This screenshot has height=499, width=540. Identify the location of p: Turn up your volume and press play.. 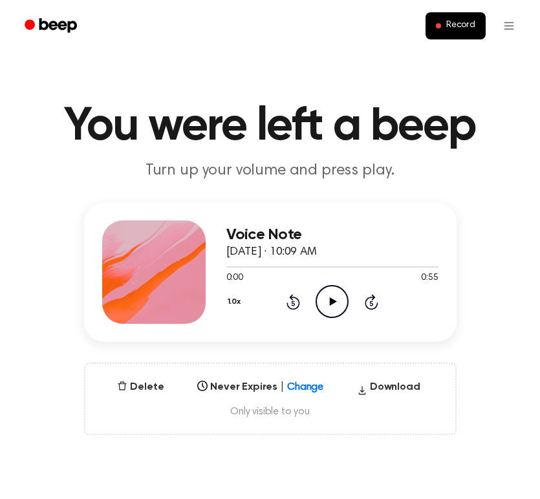
(270, 171).